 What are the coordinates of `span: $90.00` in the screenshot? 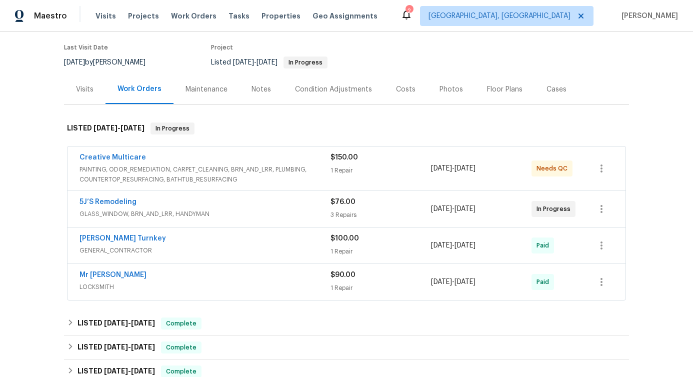 It's located at (343, 275).